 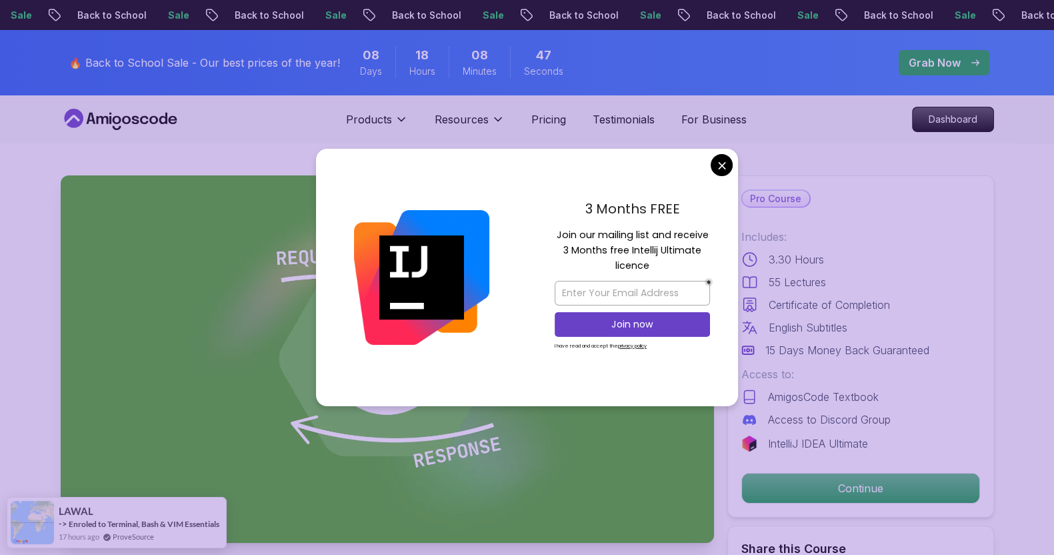 What do you see at coordinates (861, 374) in the screenshot?
I see `p: Access to:` at bounding box center [861, 374].